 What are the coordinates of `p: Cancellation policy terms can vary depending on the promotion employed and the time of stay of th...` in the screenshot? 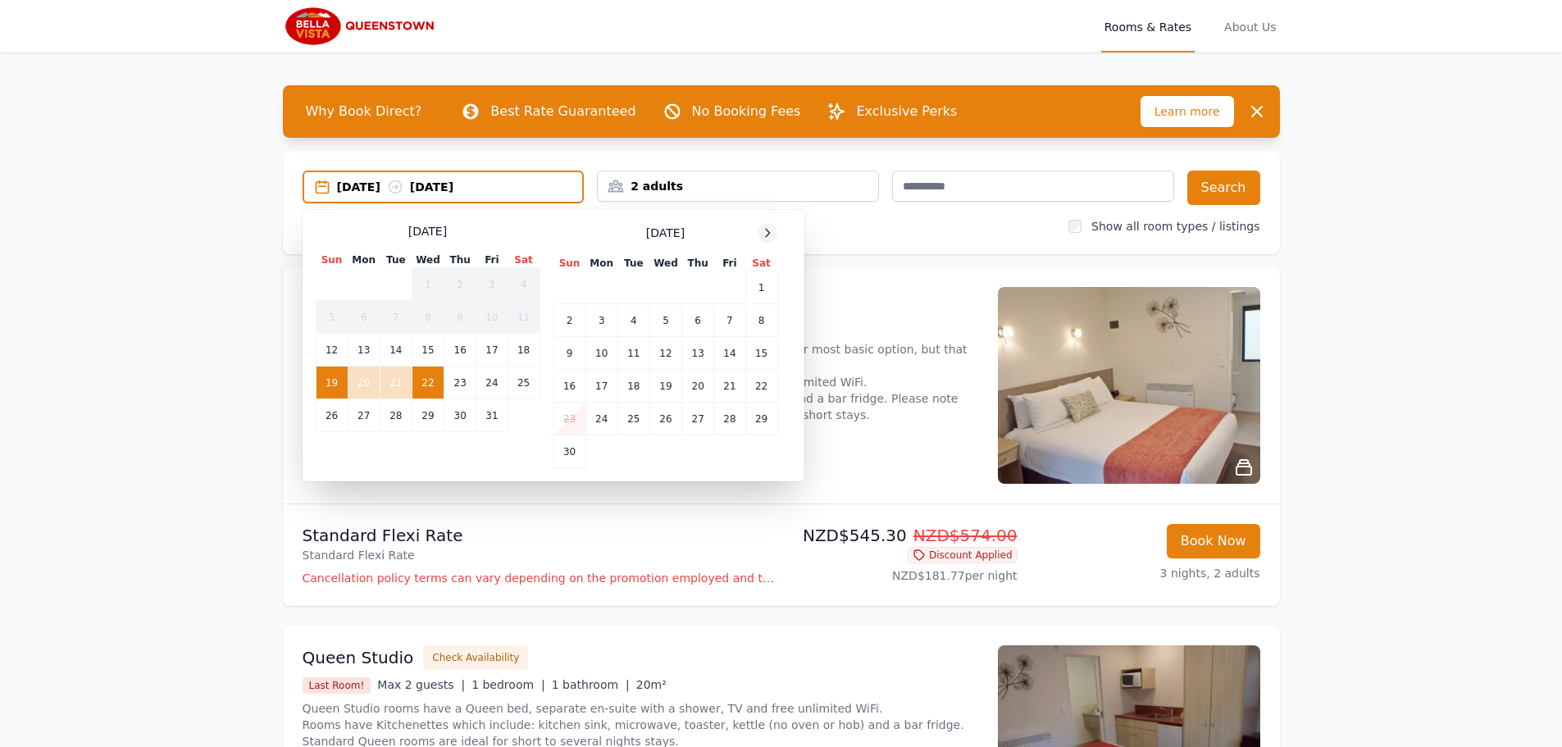 It's located at (539, 578).